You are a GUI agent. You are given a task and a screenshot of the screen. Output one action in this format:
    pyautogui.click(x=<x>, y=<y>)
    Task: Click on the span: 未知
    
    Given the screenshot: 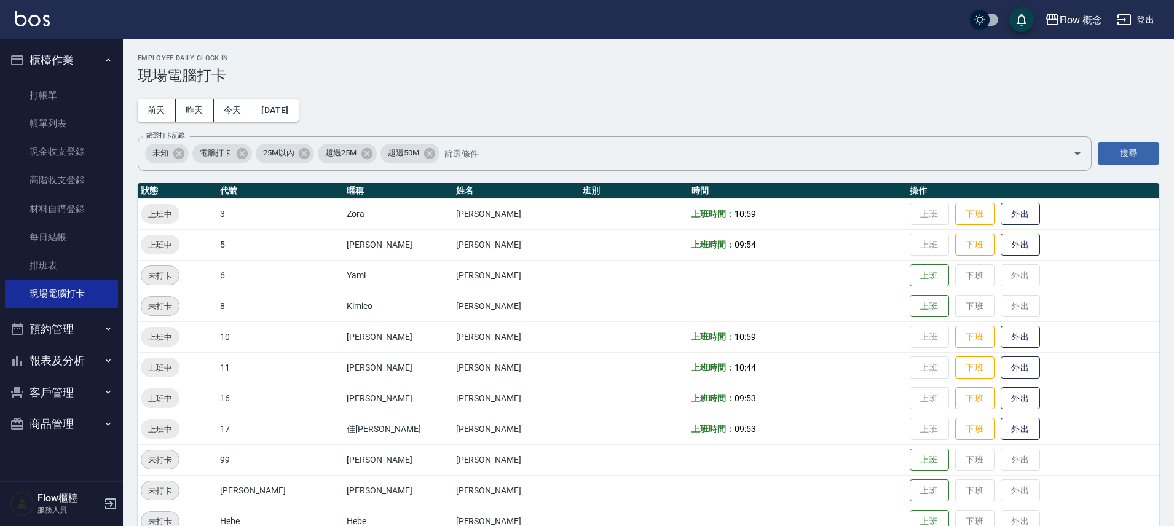 What is the action you would take?
    pyautogui.click(x=160, y=153)
    